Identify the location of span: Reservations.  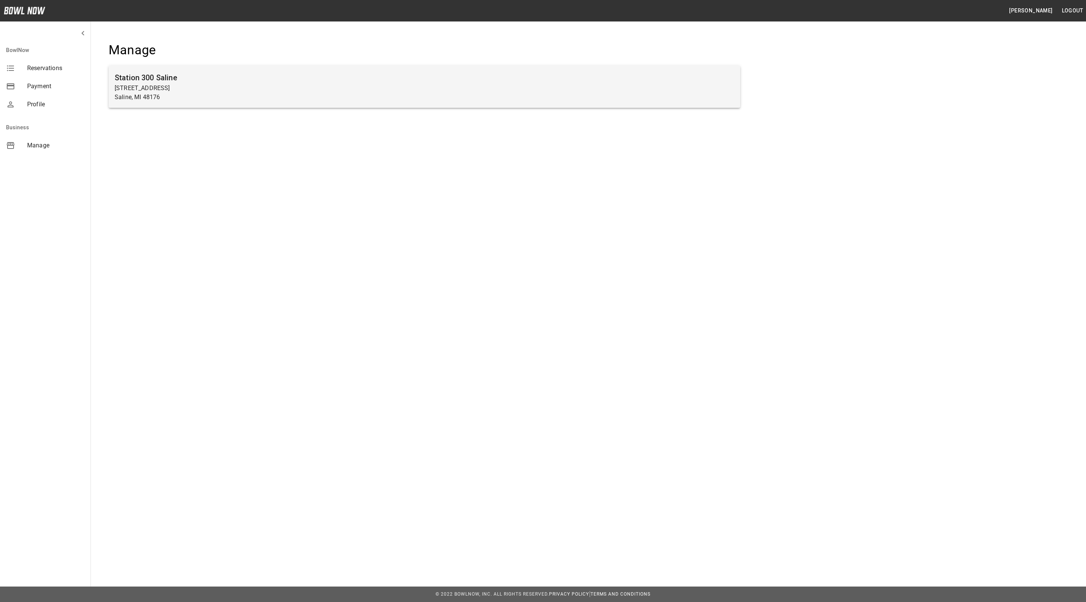
(56, 68).